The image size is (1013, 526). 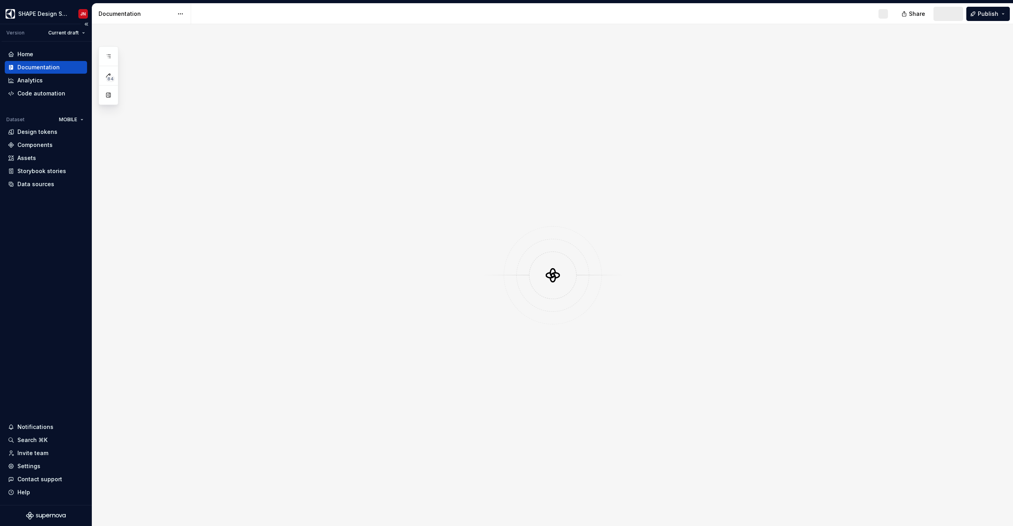 I want to click on div: Storybook stories, so click(x=42, y=171).